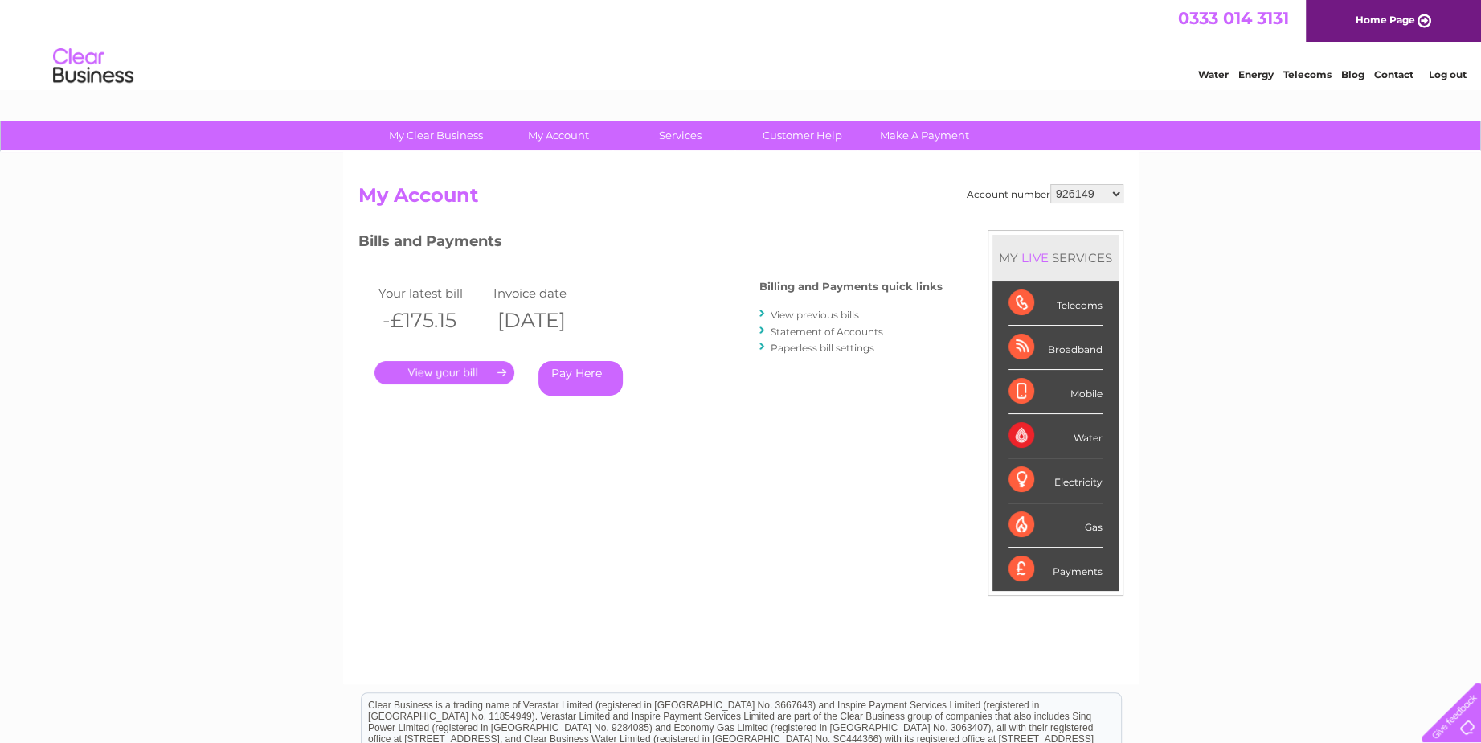 The image size is (1481, 743). I want to click on a: Services, so click(680, 135).